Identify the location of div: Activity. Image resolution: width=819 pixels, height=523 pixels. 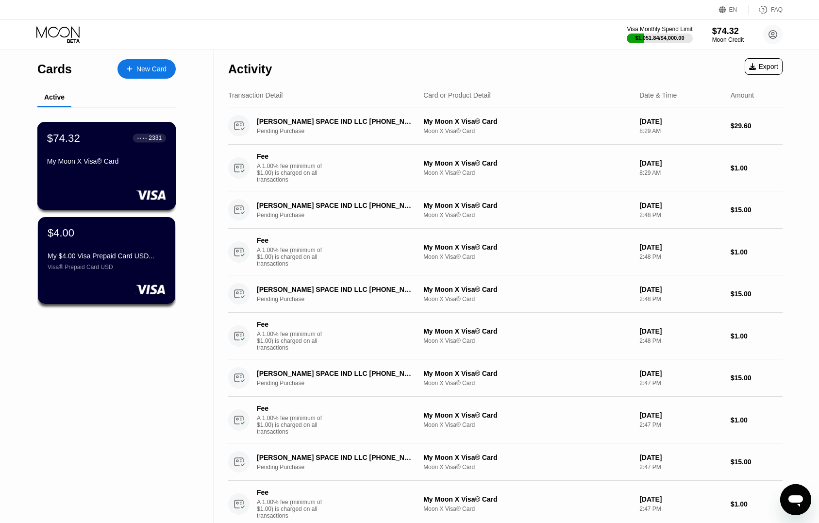
(250, 69).